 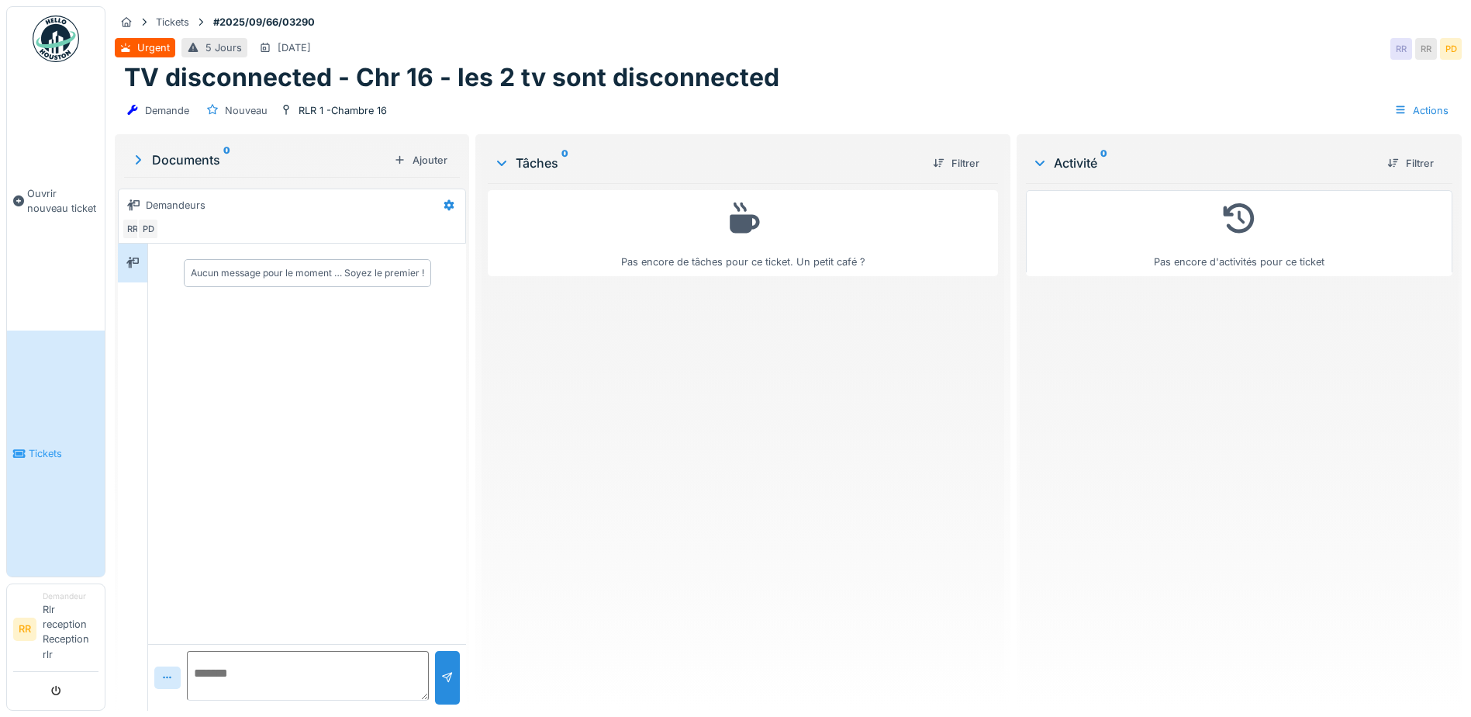 What do you see at coordinates (25, 629) in the screenshot?
I see `li: RR` at bounding box center [25, 629].